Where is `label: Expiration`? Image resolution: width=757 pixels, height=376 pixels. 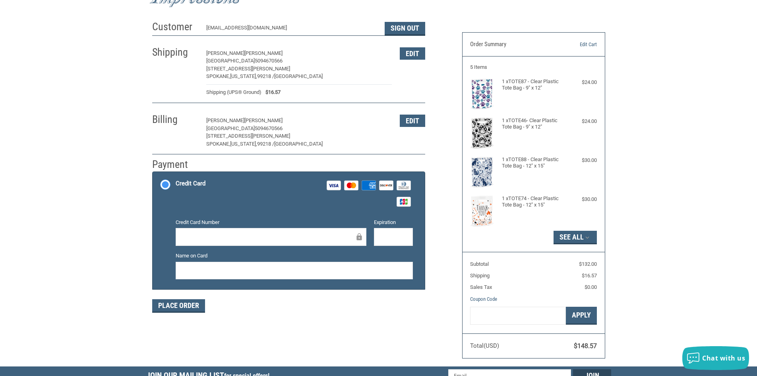 label: Expiration is located at coordinates (394, 222).